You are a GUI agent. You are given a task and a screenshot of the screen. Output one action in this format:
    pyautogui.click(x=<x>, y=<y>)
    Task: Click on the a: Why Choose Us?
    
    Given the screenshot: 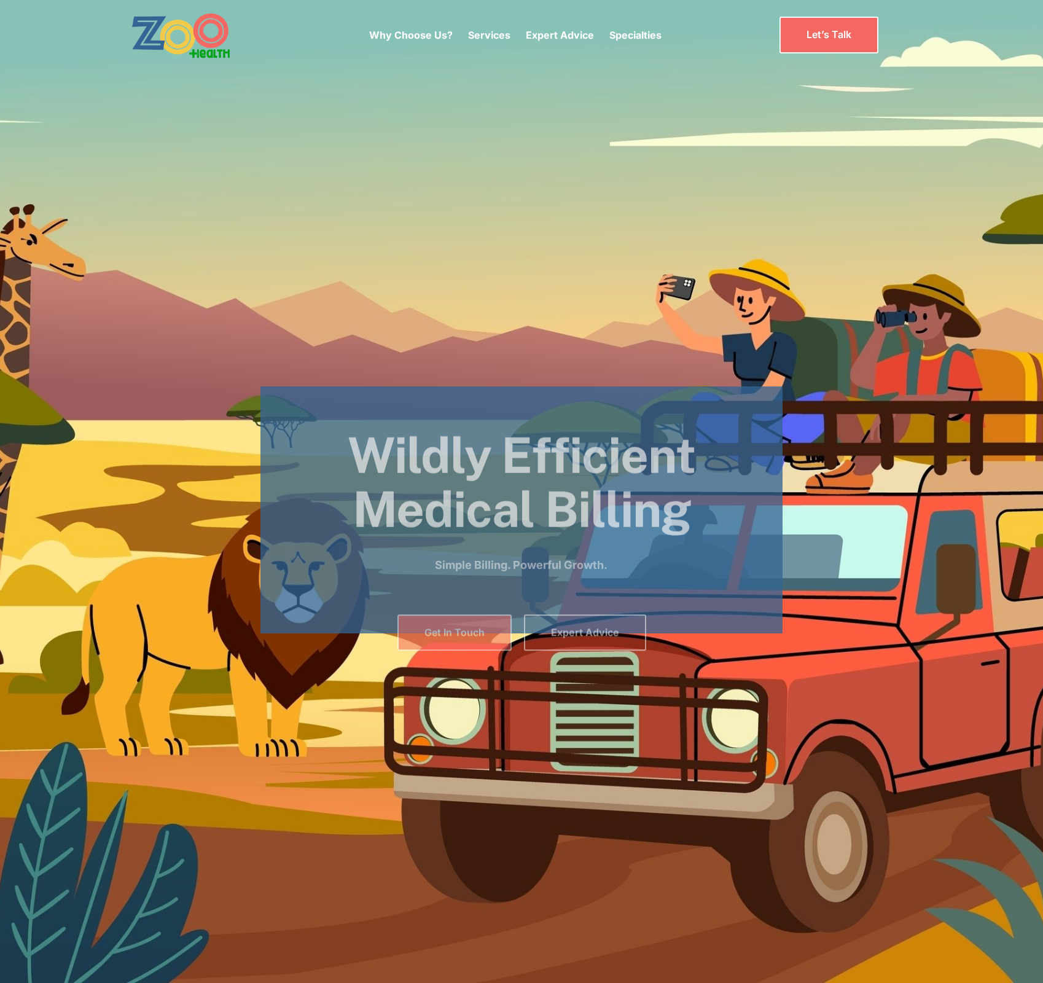 What is the action you would take?
    pyautogui.click(x=411, y=35)
    